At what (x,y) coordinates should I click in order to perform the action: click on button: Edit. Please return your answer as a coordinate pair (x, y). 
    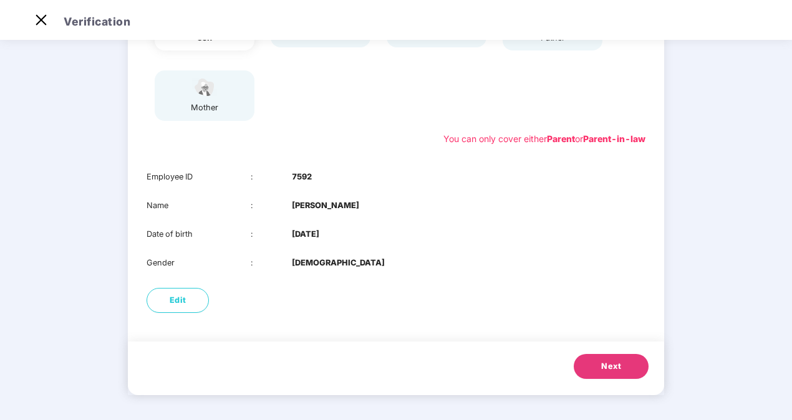
    Looking at the image, I should click on (178, 300).